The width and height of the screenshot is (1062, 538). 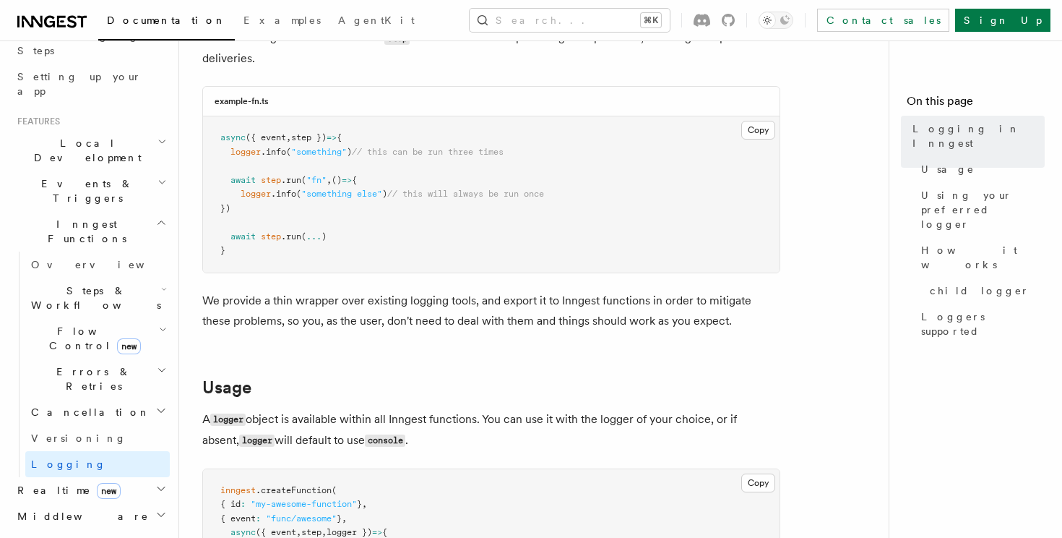 What do you see at coordinates (238, 518) in the screenshot?
I see `span: { event` at bounding box center [238, 518].